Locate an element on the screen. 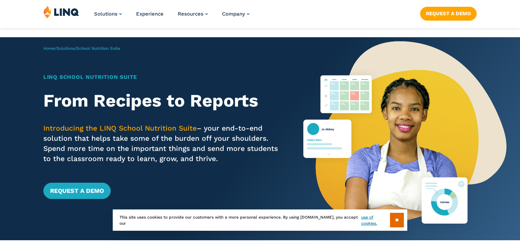  span: Resources is located at coordinates (191, 14).